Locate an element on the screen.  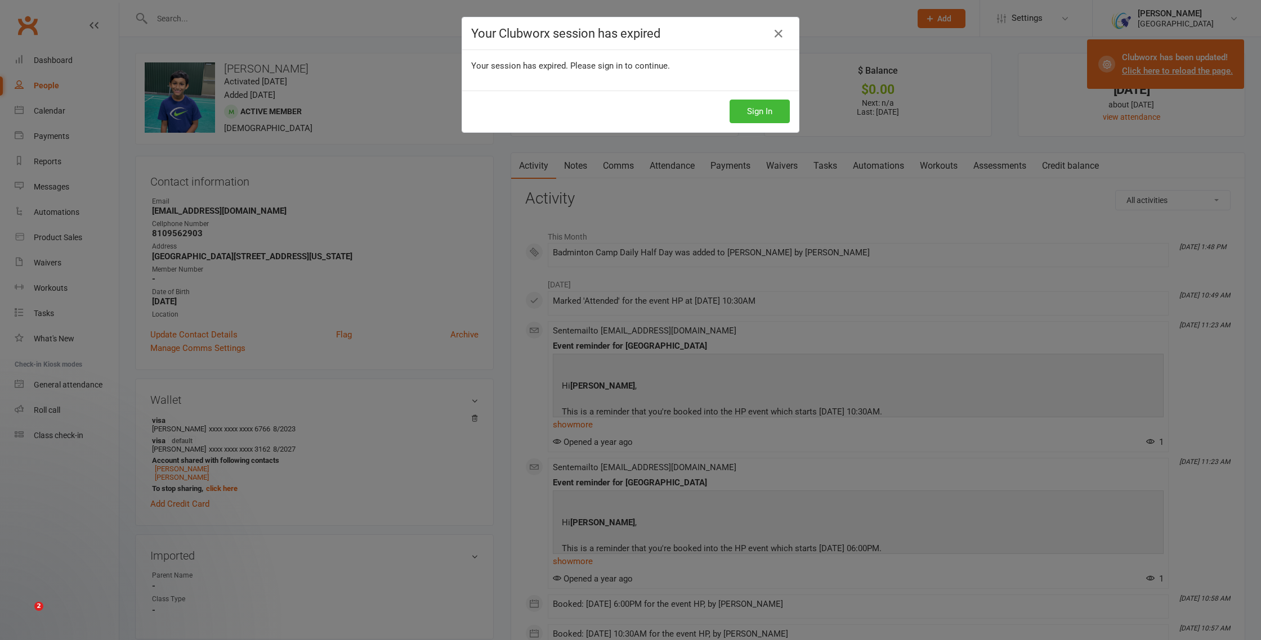
a: Close is located at coordinates (778, 34).